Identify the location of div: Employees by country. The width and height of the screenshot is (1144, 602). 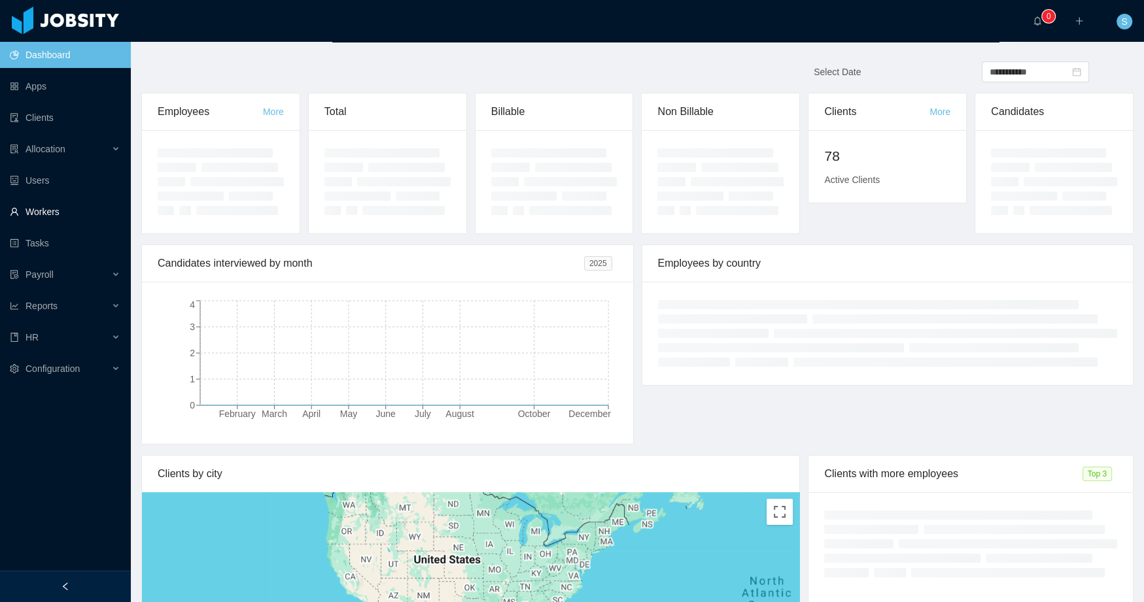
(888, 264).